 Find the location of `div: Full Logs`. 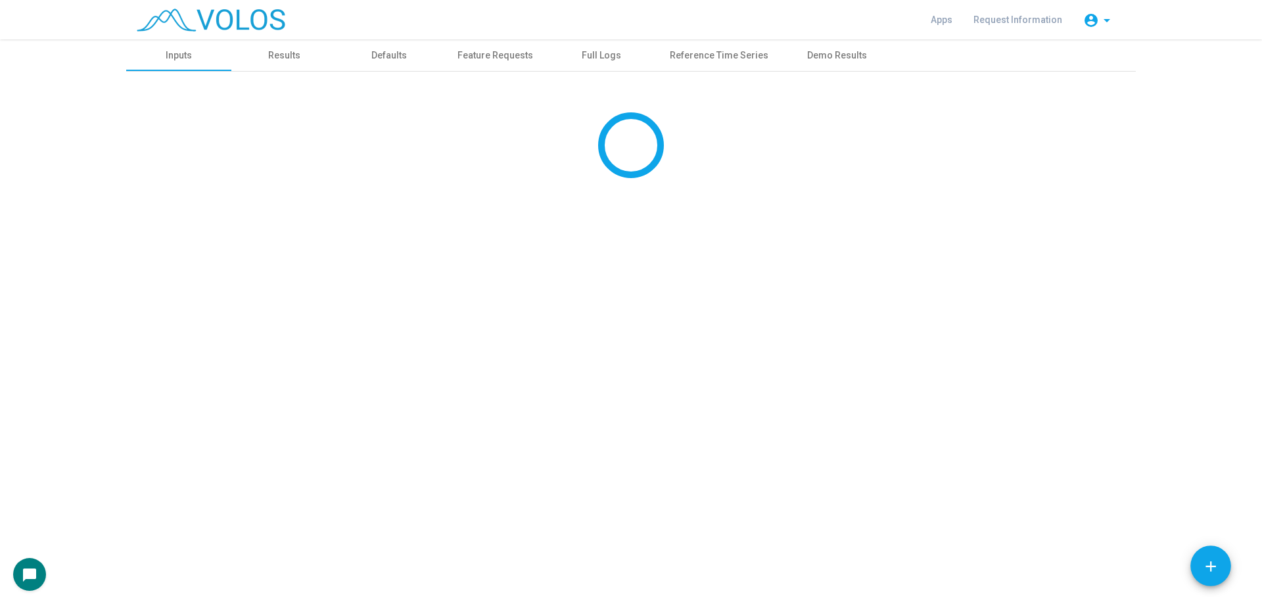

div: Full Logs is located at coordinates (601, 55).